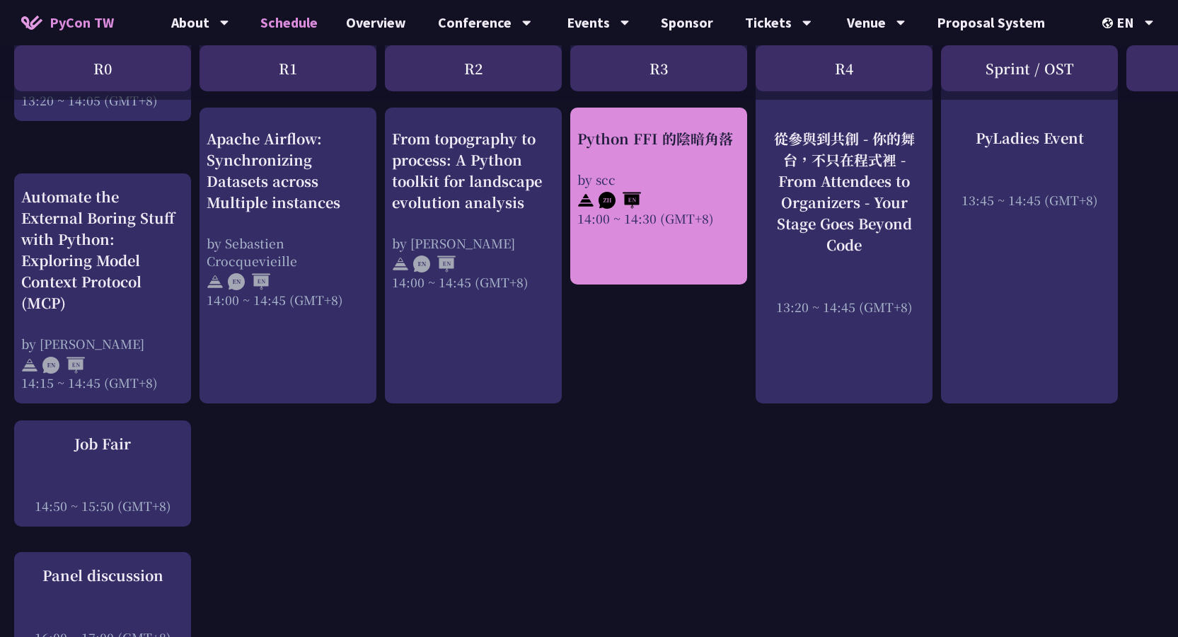  I want to click on div: Automate the External Boring Stuff with Python: Exploring Model Context Protocol (MCP), so click(103, 250).